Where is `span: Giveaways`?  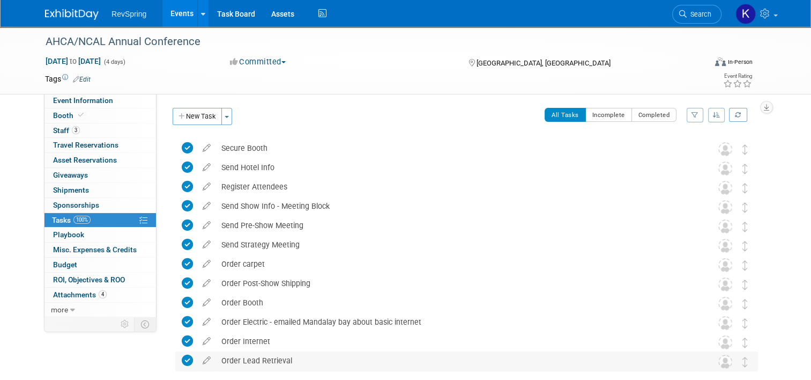
span: Giveaways is located at coordinates (70, 175).